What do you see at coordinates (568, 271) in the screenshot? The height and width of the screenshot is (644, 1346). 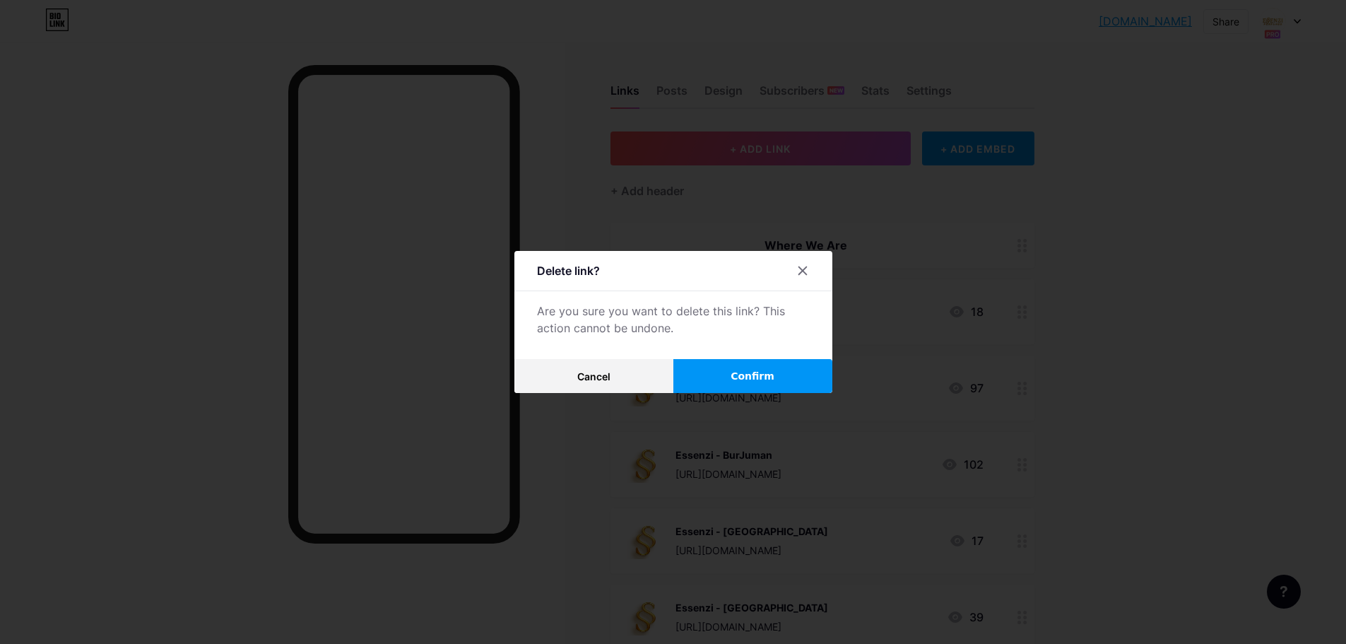 I see `div: Delete link?` at bounding box center [568, 271].